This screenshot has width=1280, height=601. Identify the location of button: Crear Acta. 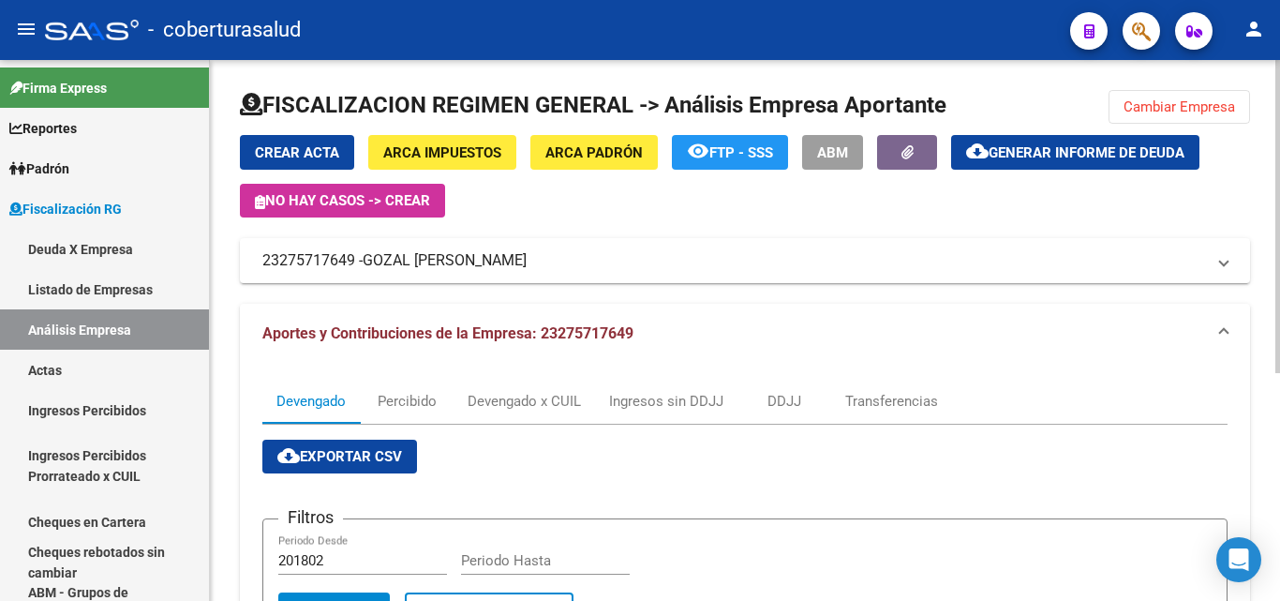
(297, 152).